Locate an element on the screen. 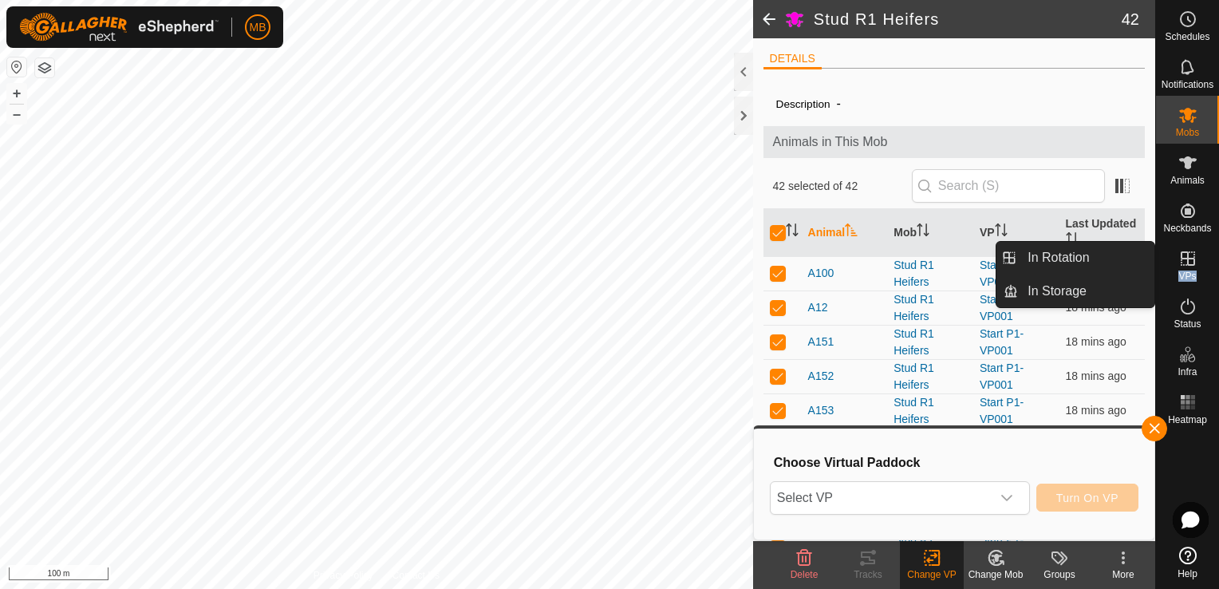 This screenshot has height=589, width=1219. input: Search (S) is located at coordinates (1009, 186).